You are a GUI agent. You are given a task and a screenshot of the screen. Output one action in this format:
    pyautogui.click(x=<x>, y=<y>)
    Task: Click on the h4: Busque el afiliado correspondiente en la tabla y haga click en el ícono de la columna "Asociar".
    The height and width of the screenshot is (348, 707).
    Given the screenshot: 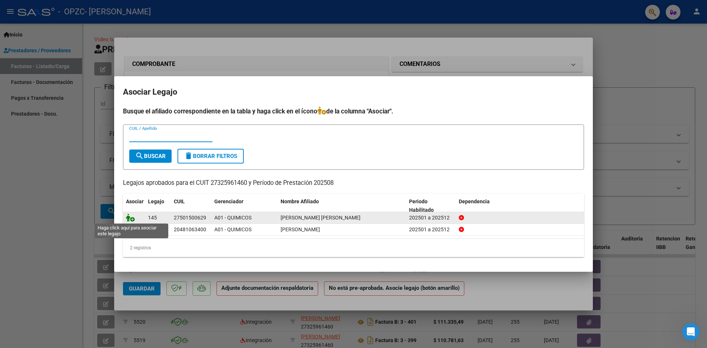 What is the action you would take?
    pyautogui.click(x=353, y=111)
    